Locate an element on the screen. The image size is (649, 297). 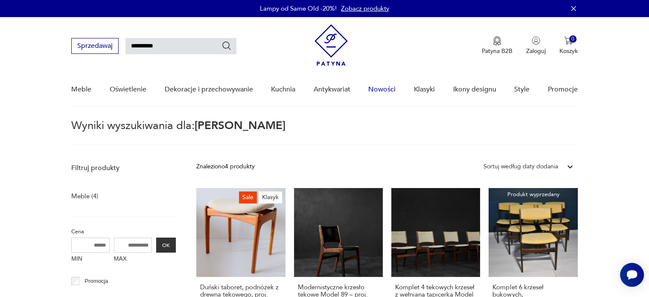
a: Klasyki is located at coordinates (424, 89).